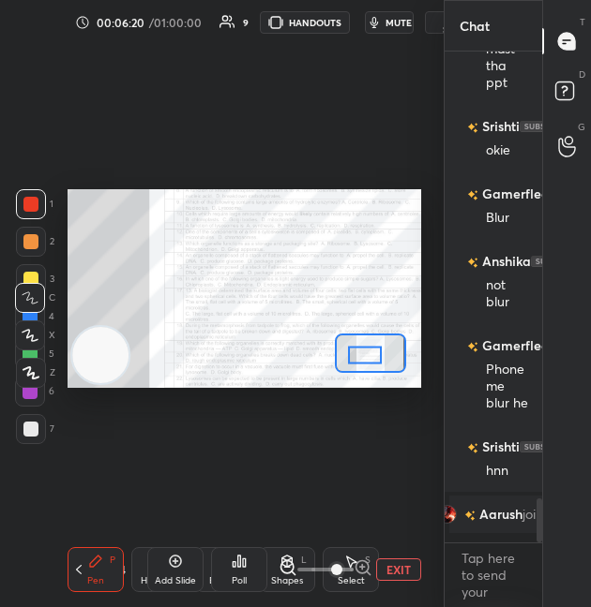 Image resolution: width=591 pixels, height=607 pixels. What do you see at coordinates (35, 298) in the screenshot?
I see `div: C` at bounding box center [35, 298].